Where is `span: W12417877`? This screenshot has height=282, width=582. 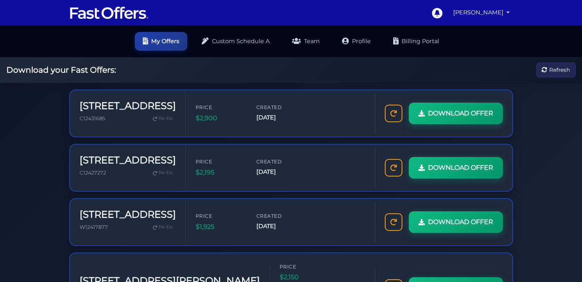 span: W12417877 is located at coordinates (94, 227).